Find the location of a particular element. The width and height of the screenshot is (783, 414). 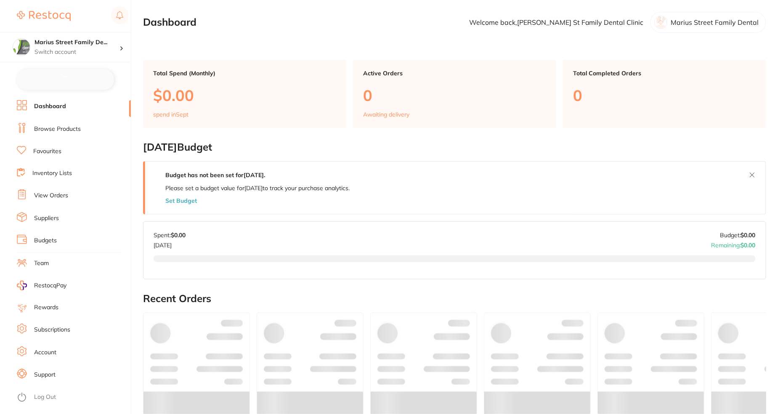

h2: Dashboard is located at coordinates (170, 22).